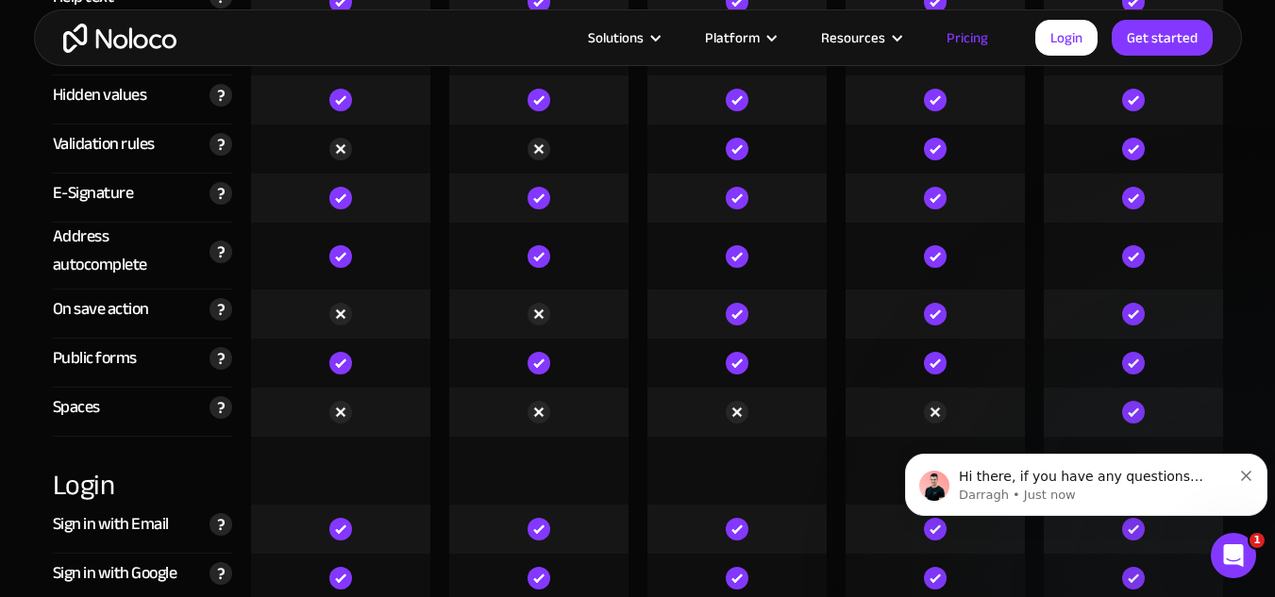 This screenshot has width=1275, height=597. Describe the element at coordinates (93, 193) in the screenshot. I see `div: E-Signature` at that location.